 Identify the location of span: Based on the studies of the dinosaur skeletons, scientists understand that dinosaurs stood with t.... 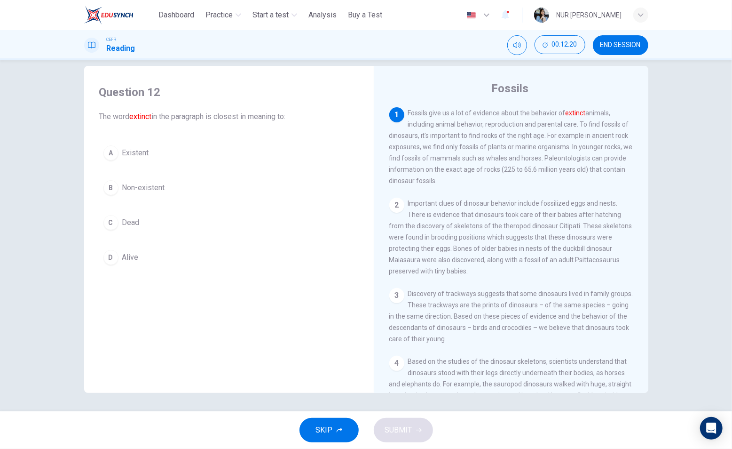
(512, 401).